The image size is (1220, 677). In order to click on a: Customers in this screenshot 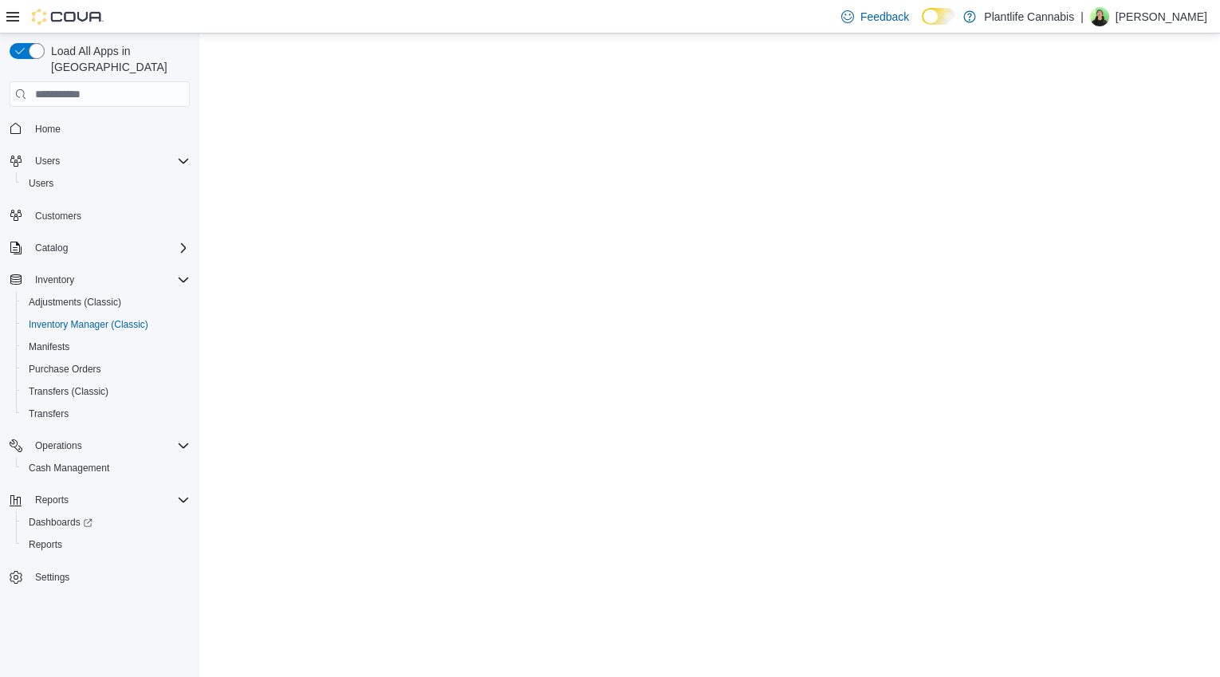, I will do `click(58, 216)`.